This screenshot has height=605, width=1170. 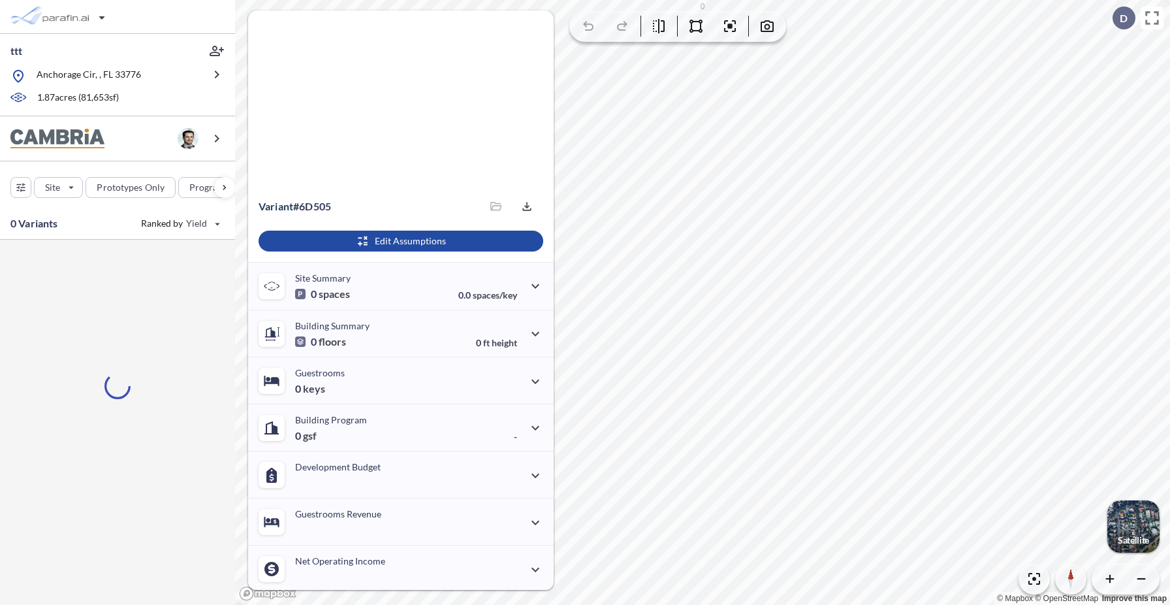 I want to click on p: Program, so click(x=208, y=187).